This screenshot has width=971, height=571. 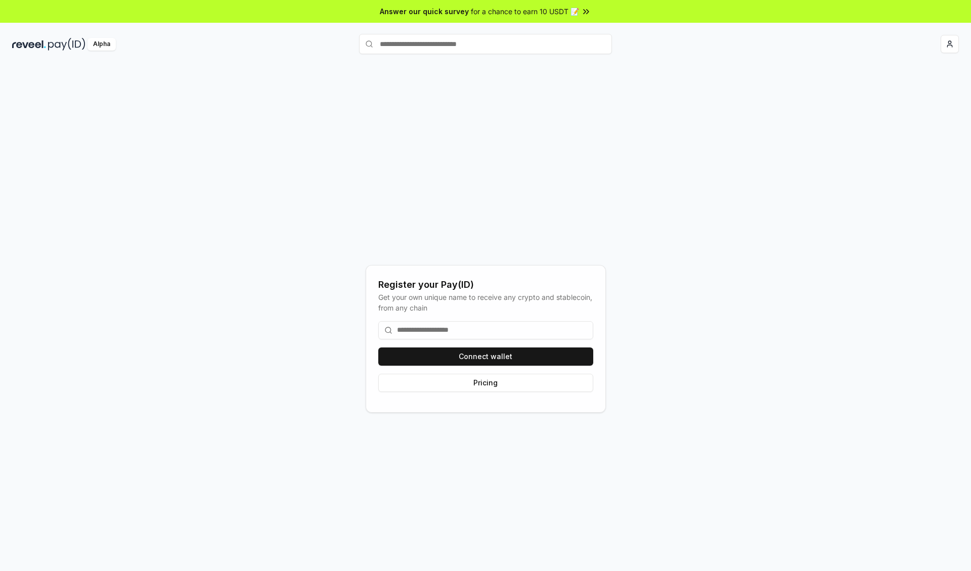 What do you see at coordinates (424, 11) in the screenshot?
I see `span: Answer our quick survey` at bounding box center [424, 11].